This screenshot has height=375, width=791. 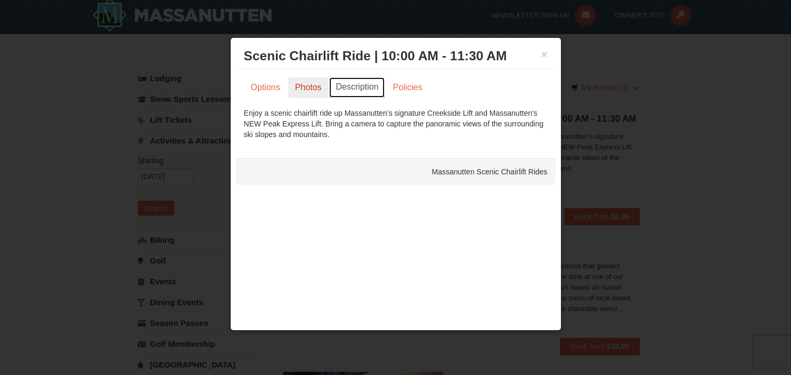 I want to click on a: Policies, so click(x=407, y=87).